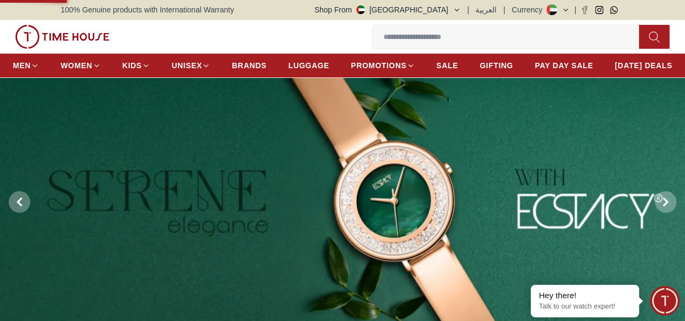  Describe the element at coordinates (132, 66) in the screenshot. I see `span: KIDS` at that location.